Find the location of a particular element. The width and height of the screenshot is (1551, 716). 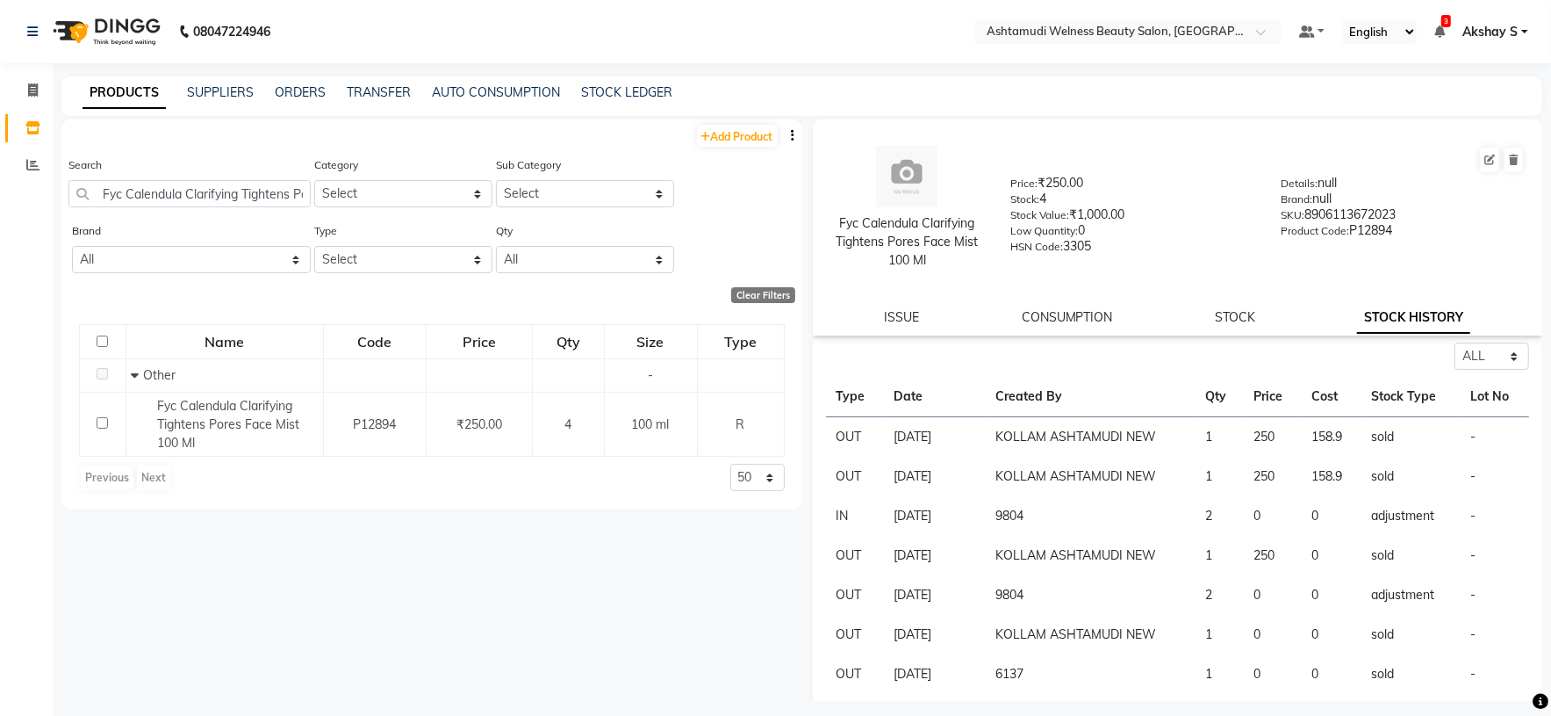

span: Collapse Row is located at coordinates (137, 375).